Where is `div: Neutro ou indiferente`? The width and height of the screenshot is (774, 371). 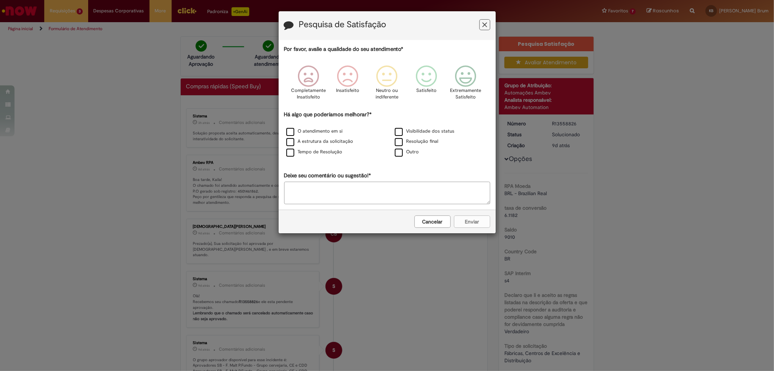
div: Neutro ou indiferente is located at coordinates (387, 85).